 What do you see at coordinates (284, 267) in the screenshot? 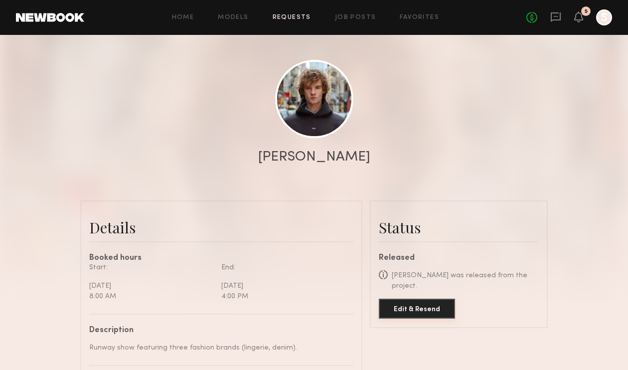
I see `div: End:` at bounding box center [284, 267].